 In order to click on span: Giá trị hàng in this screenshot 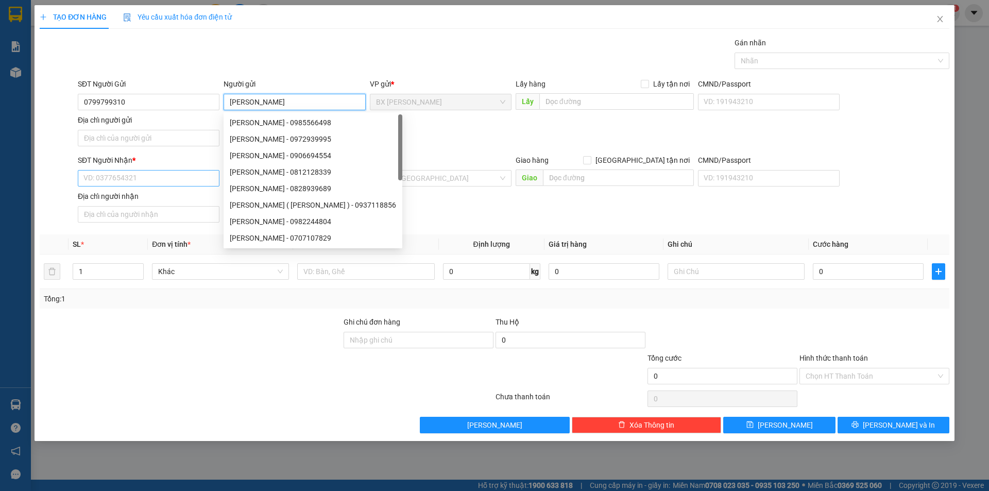, I will do `click(568, 244)`.